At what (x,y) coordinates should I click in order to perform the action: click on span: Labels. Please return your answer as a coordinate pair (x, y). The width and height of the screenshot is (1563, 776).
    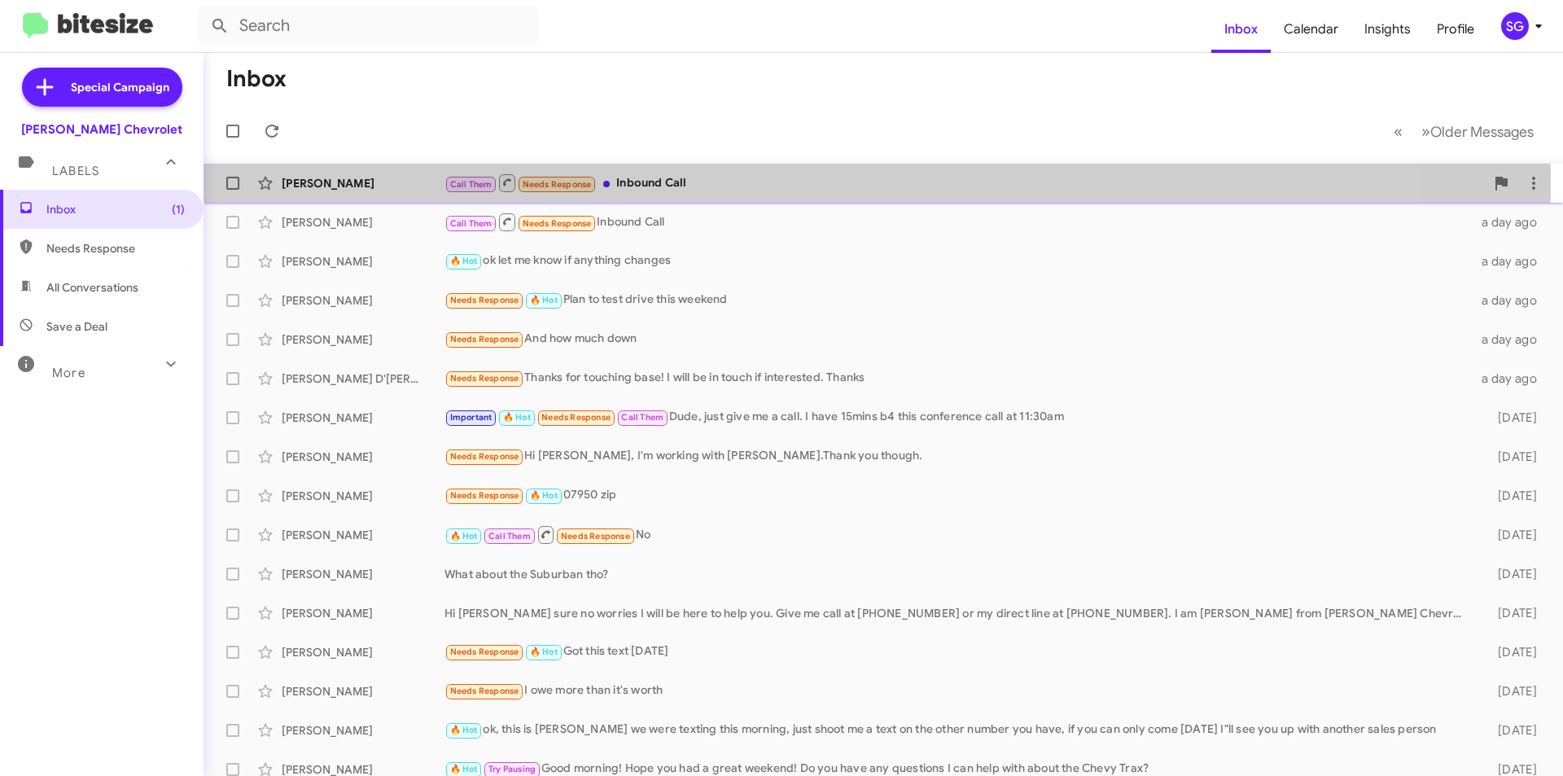
    Looking at the image, I should click on (76, 171).